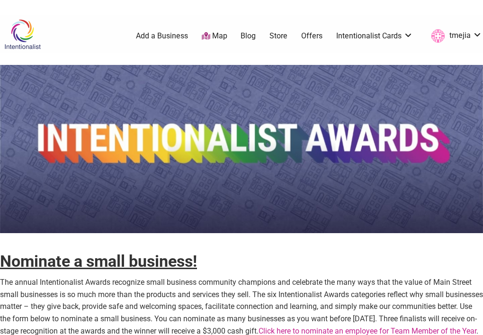 This screenshot has width=483, height=335. Describe the element at coordinates (454, 36) in the screenshot. I see `li: tmejia` at that location.